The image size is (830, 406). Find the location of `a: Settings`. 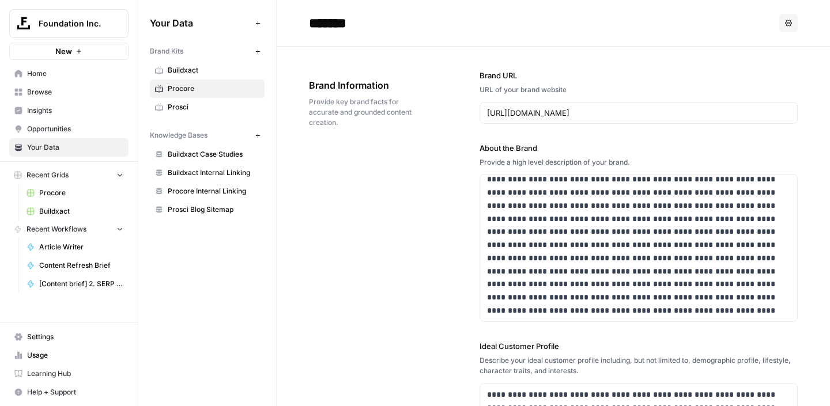

a: Settings is located at coordinates (69, 337).